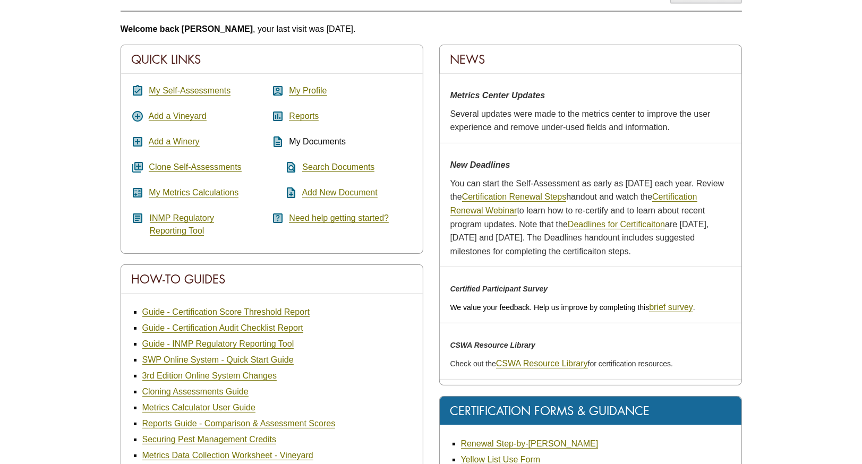 This screenshot has width=862, height=464. Describe the element at coordinates (581, 121) in the screenshot. I see `span: Several updates were made to the metrics center to improve the user experience and remove under-u...` at that location.